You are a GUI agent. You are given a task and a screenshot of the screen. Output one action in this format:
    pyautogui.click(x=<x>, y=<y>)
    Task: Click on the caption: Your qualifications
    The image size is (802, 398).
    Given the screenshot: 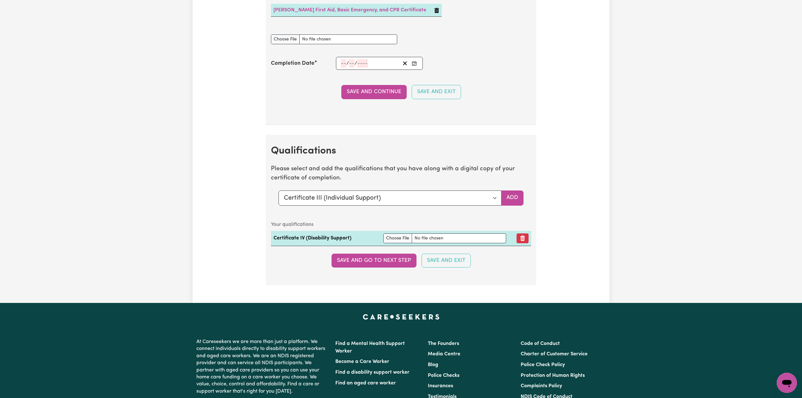 What is the action you would take?
    pyautogui.click(x=401, y=224)
    